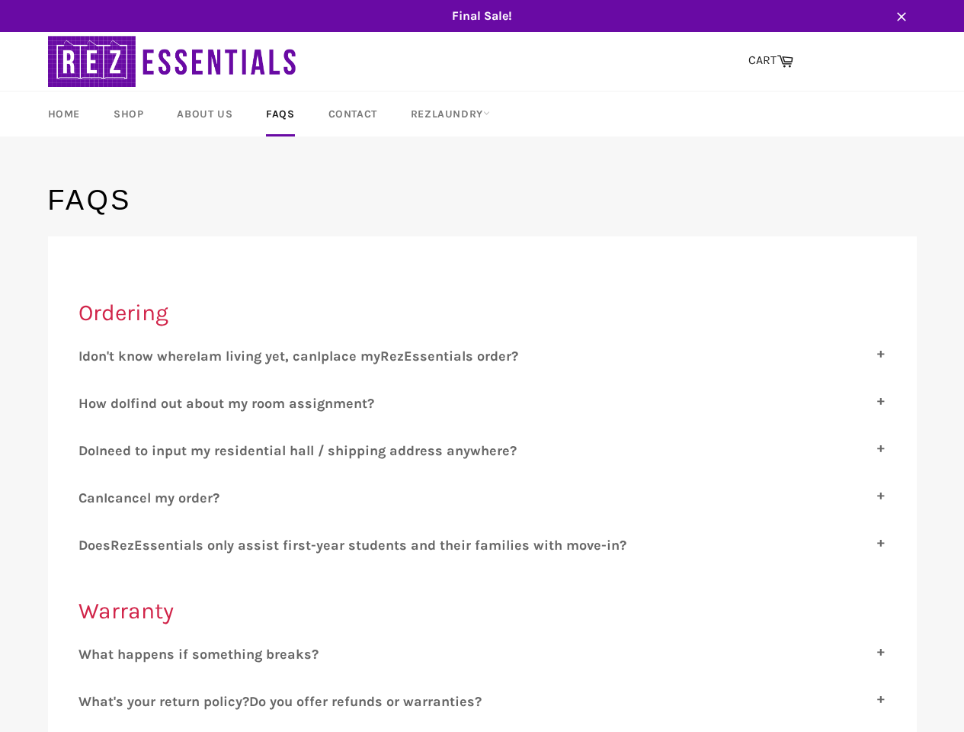 The height and width of the screenshot is (732, 964). What do you see at coordinates (483, 200) in the screenshot?
I see `h1: FAQs` at bounding box center [483, 200].